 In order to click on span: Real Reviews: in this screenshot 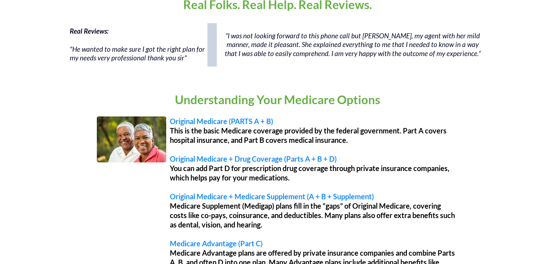, I will do `click(89, 31)`.